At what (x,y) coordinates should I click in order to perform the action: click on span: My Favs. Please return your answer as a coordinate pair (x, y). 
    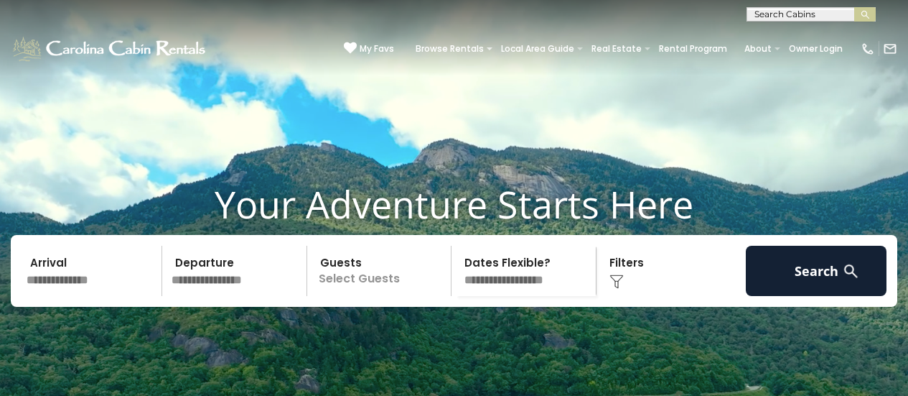
    Looking at the image, I should click on (377, 49).